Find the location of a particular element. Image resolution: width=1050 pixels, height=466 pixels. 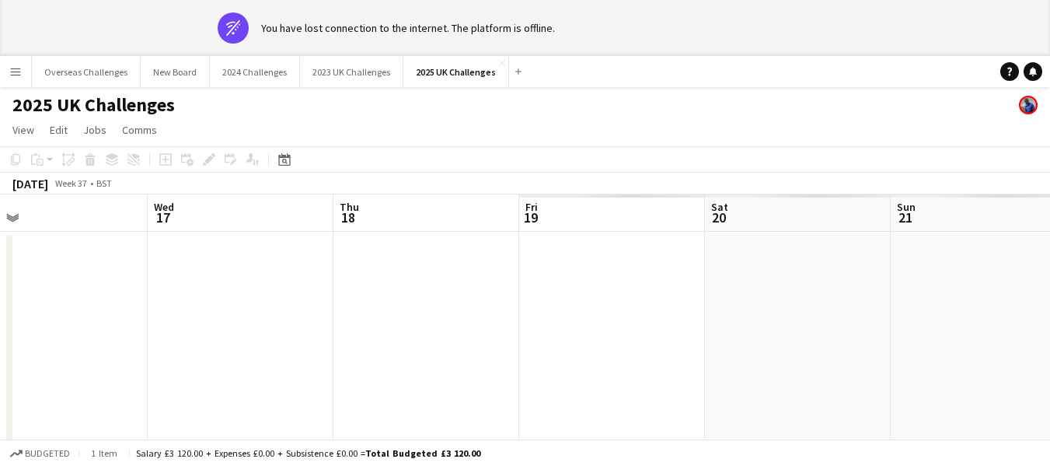

button: 2023 UK Challenges is located at coordinates (351, 72).